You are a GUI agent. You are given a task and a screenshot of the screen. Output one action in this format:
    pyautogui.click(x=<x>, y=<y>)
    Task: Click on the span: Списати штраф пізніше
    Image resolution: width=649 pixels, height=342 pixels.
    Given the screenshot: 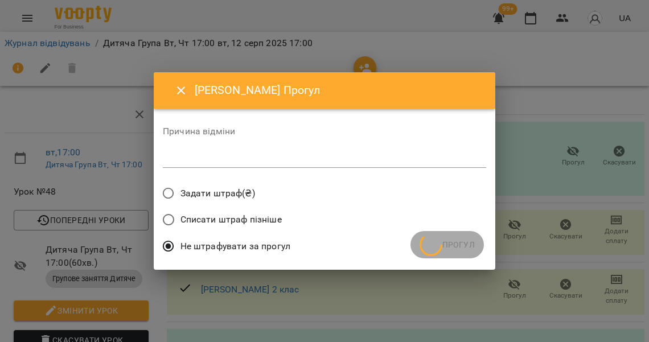 What is the action you would take?
    pyautogui.click(x=231, y=220)
    